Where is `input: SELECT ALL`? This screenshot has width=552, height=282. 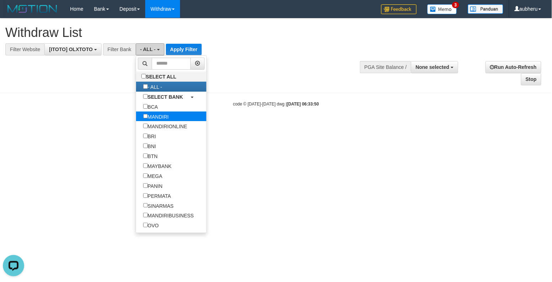 input: SELECT ALL is located at coordinates (143, 76).